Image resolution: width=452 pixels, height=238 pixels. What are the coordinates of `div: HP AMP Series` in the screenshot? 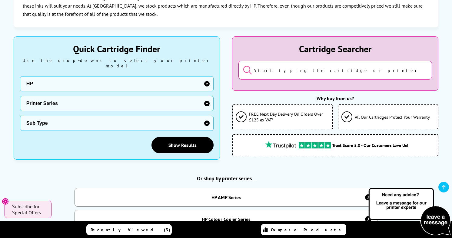 It's located at (226, 197).